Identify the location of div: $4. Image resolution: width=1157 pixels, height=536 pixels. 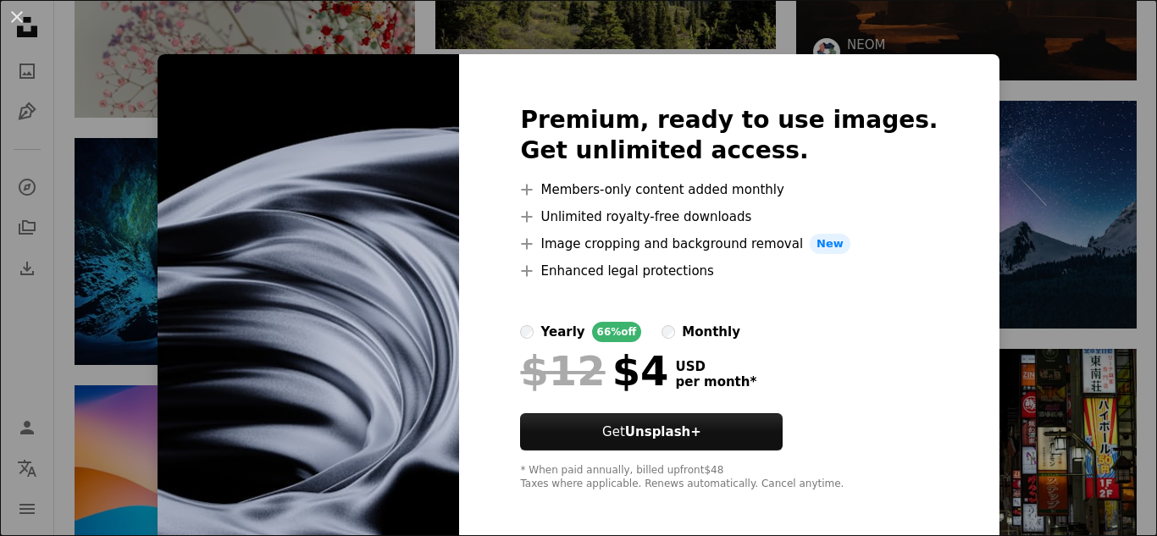
(594, 371).